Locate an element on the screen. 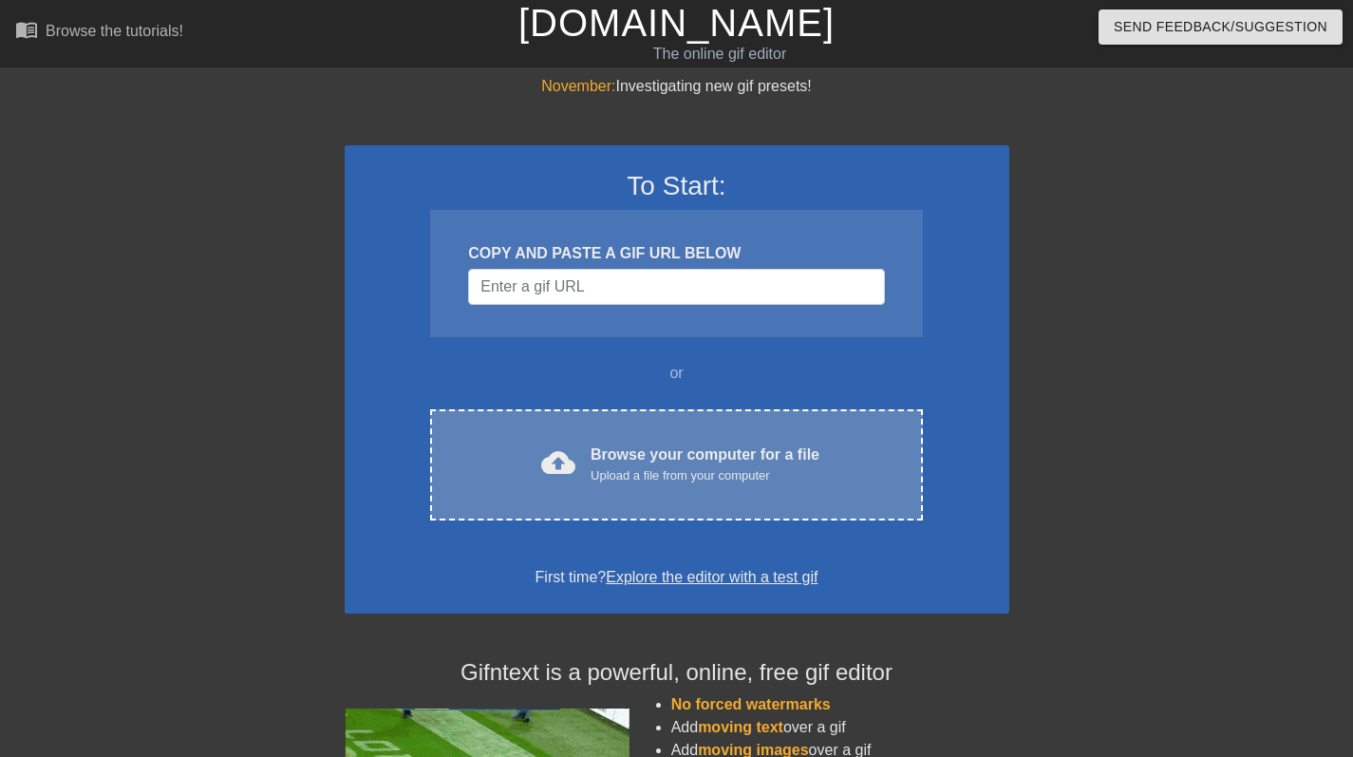 This screenshot has height=757, width=1353. div: Upload a file from your computer is located at coordinates (705, 476).